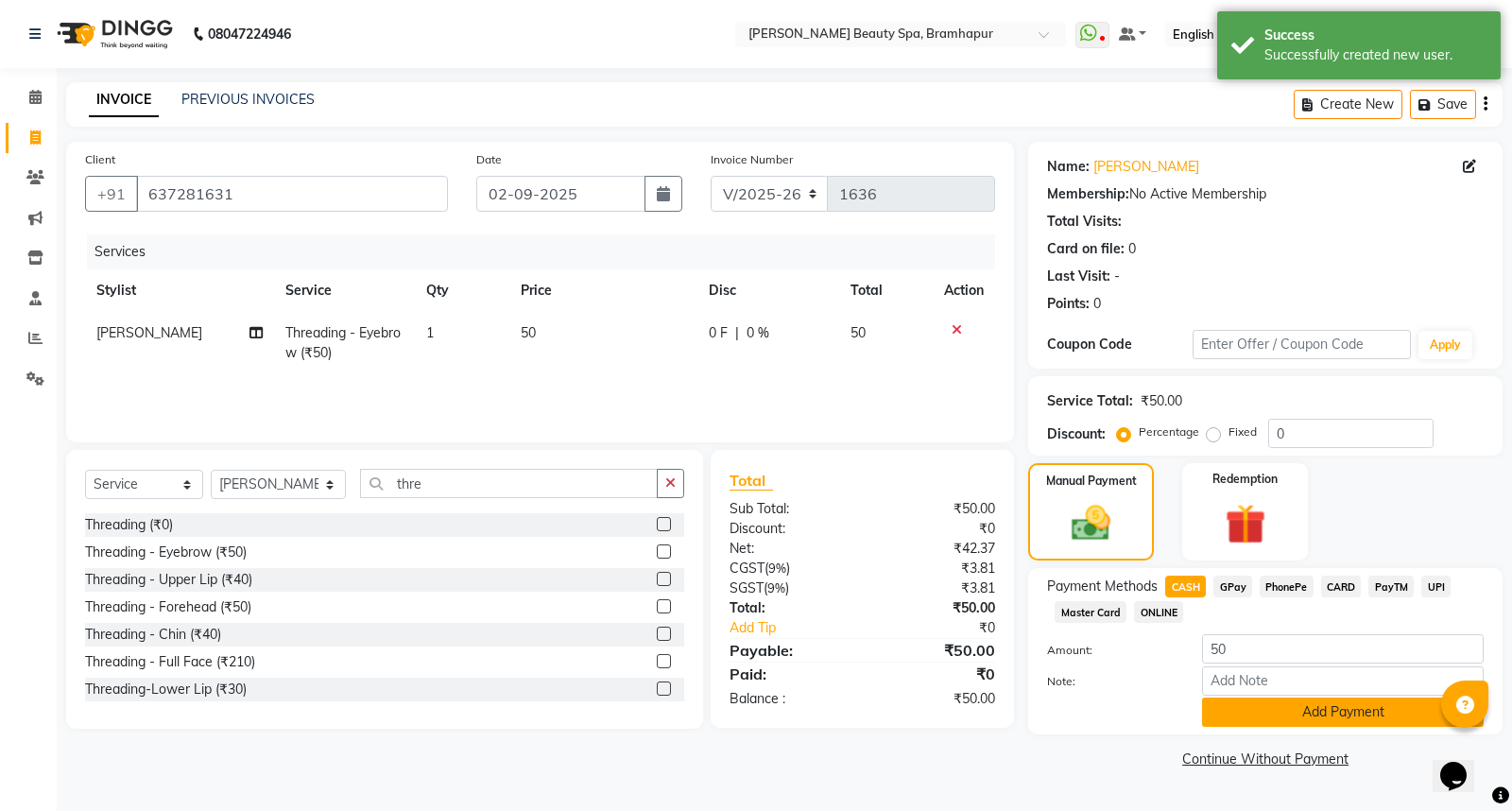 This screenshot has width=1512, height=811. Describe the element at coordinates (1246, 524) in the screenshot. I see `img: _gift.svg` at that location.